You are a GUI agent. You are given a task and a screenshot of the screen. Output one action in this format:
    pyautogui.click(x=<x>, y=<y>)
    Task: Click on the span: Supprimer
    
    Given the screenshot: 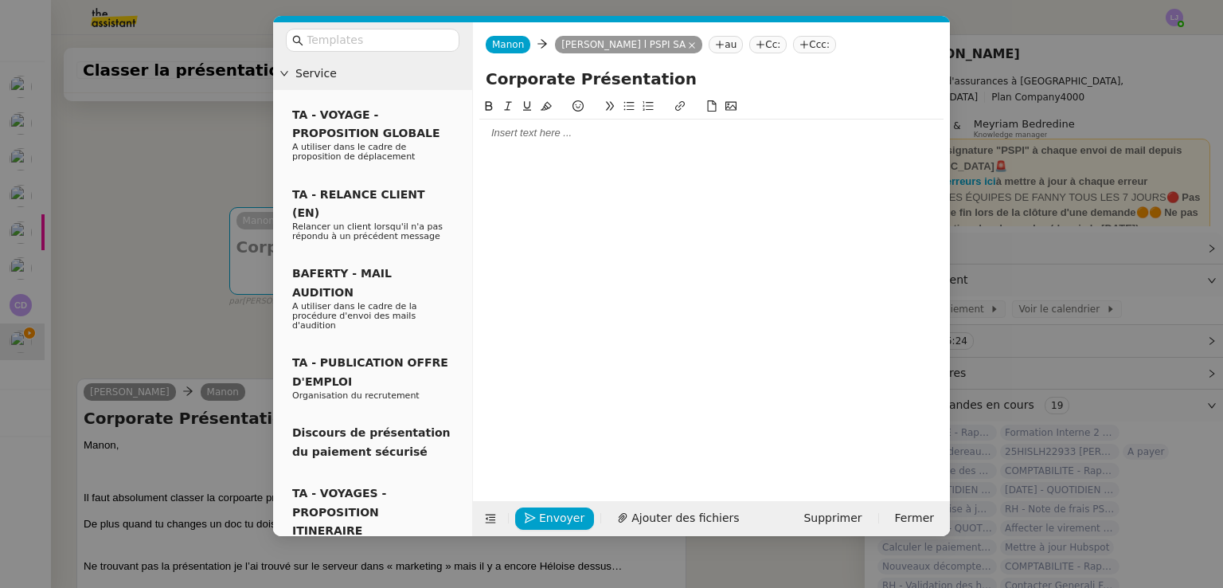 What is the action you would take?
    pyautogui.click(x=832, y=518)
    